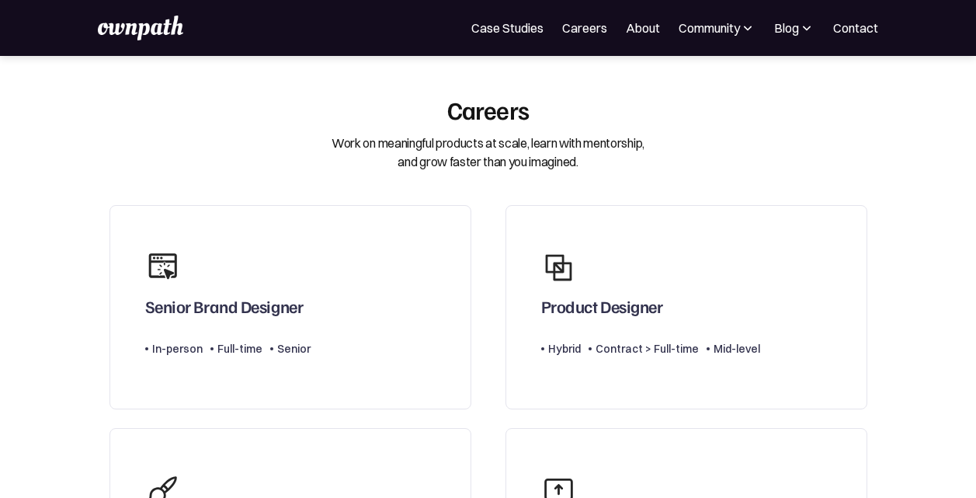  Describe the element at coordinates (507, 28) in the screenshot. I see `a: Case Studies` at that location.